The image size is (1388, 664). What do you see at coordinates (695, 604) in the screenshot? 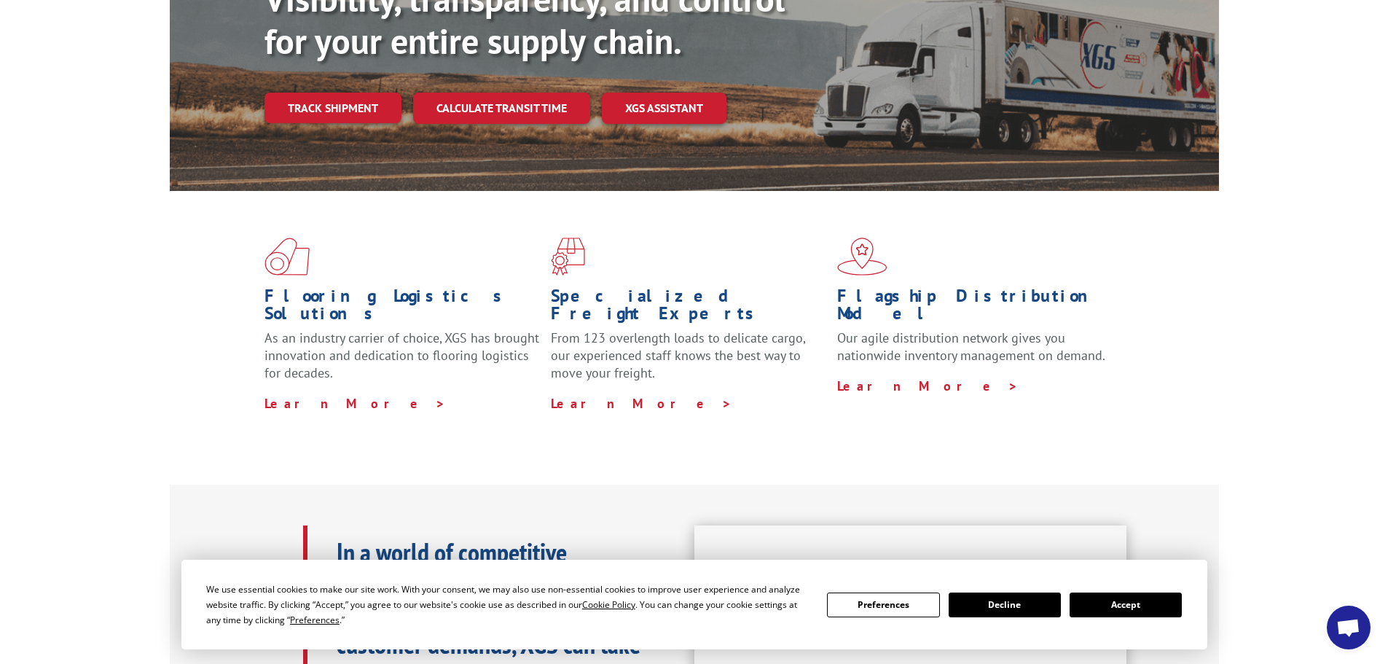
I see `div: Cookie Consent Prompt` at bounding box center [695, 604].